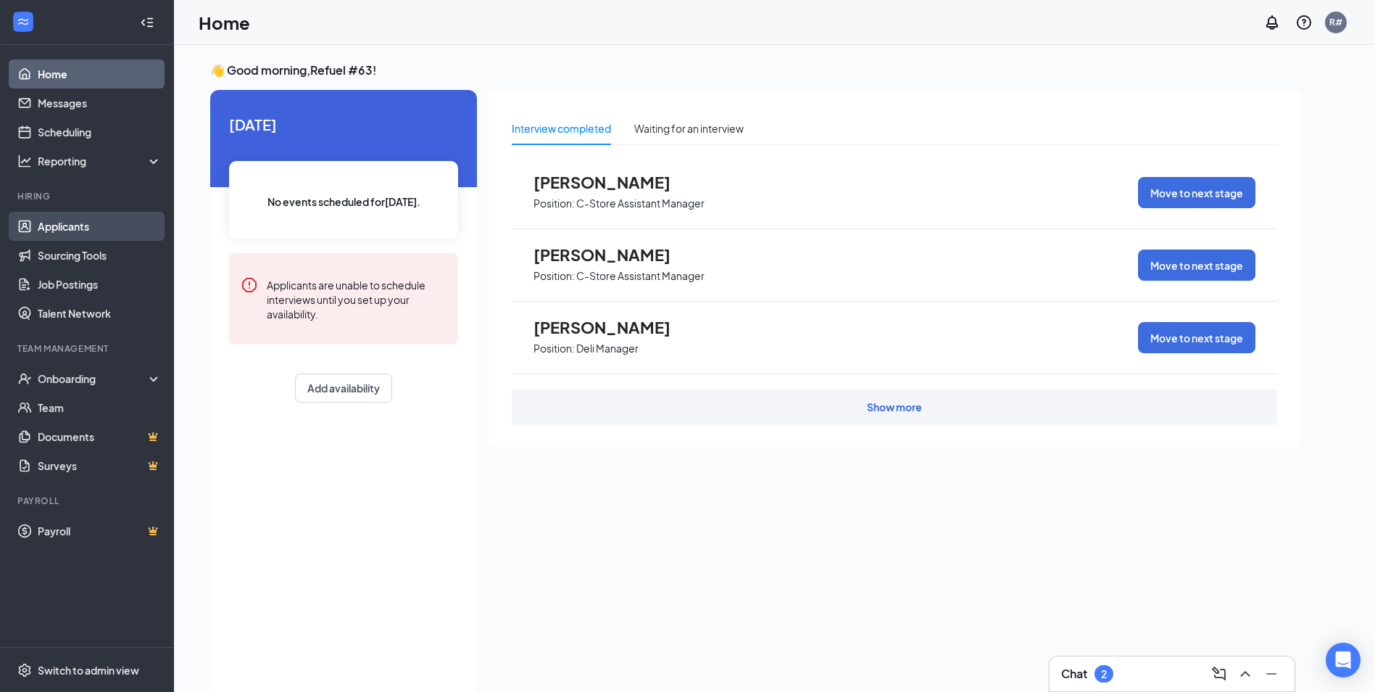  I want to click on div: R#, so click(1336, 22).